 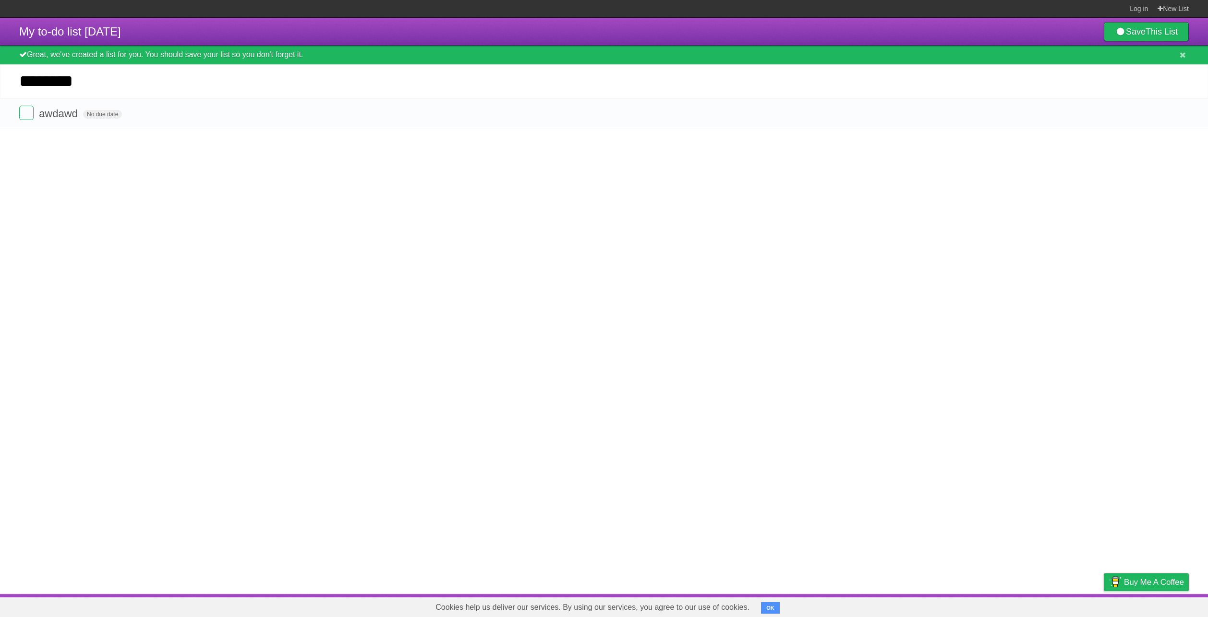 What do you see at coordinates (986, 605) in the screenshot?
I see `a: About` at bounding box center [986, 605].